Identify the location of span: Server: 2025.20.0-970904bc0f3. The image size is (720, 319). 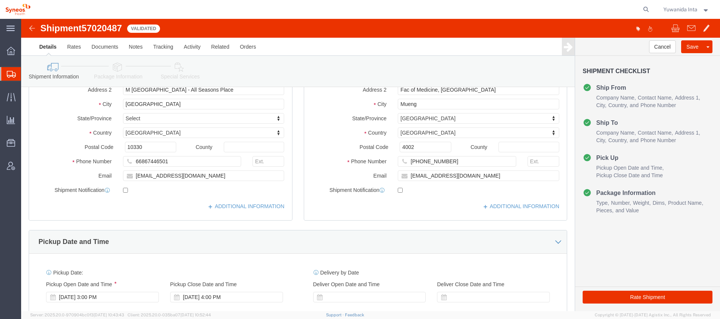
(77, 315).